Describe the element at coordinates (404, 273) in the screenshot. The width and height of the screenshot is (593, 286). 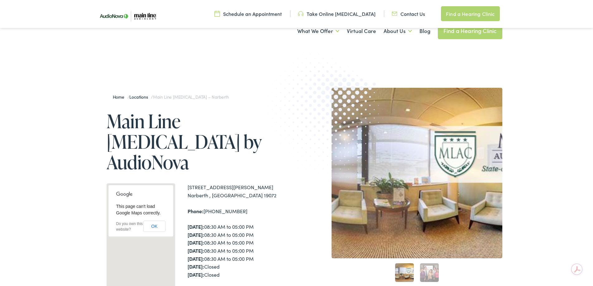
I see `a: 1` at that location.